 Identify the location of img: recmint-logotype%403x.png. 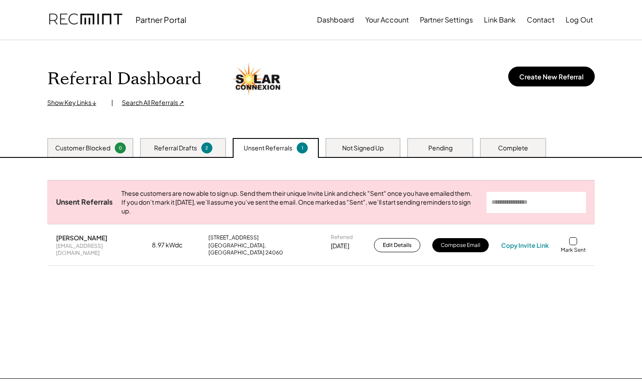
(86, 20).